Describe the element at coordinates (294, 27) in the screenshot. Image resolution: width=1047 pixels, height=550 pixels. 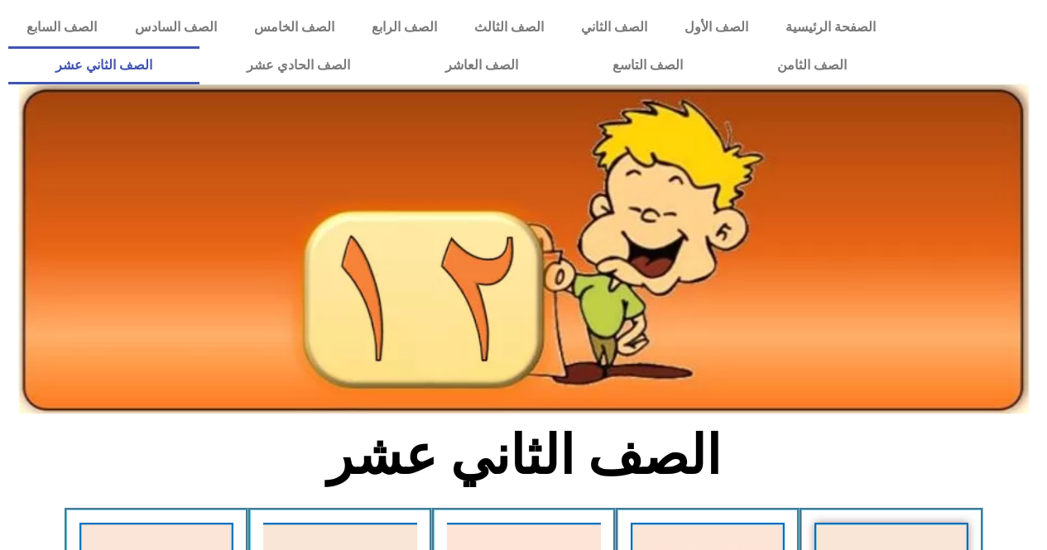
I see `a: الصف الخامس` at that location.